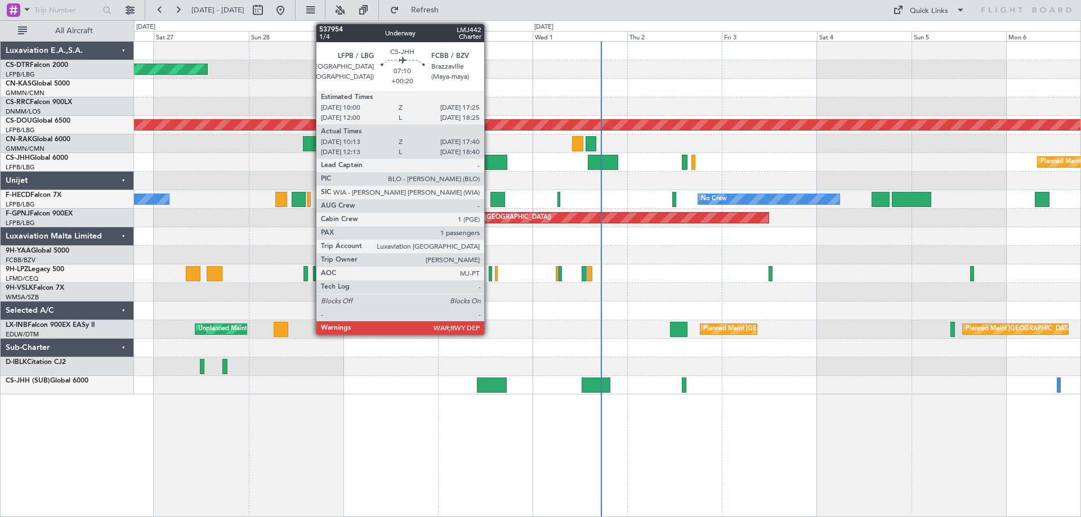 The width and height of the screenshot is (1081, 517). What do you see at coordinates (959, 36) in the screenshot?
I see `div: Sun 5` at bounding box center [959, 36].